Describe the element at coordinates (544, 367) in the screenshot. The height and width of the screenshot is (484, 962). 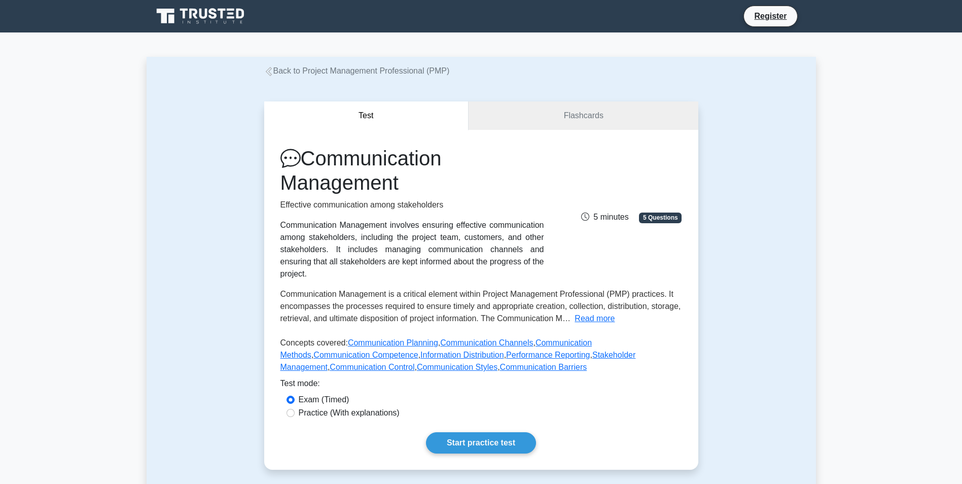
I see `a: Communication Barriers` at that location.